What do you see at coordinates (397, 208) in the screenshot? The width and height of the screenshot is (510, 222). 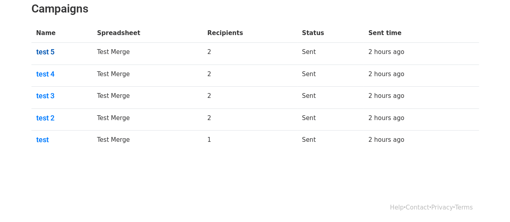 I see `a: Help` at bounding box center [397, 208].